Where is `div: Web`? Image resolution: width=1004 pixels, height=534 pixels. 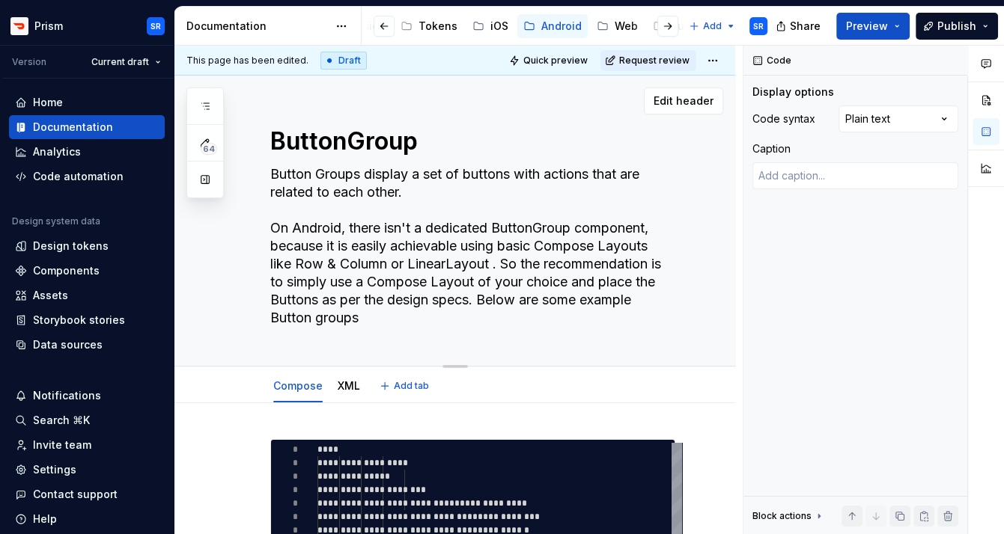
div: Web is located at coordinates (626, 26).